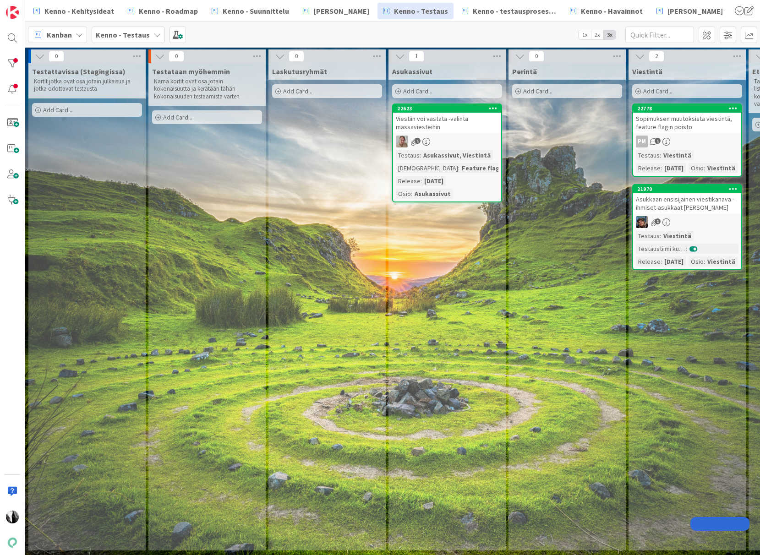 This screenshot has width=760, height=555. Describe the element at coordinates (484, 168) in the screenshot. I see `div: Feature flag,...` at that location.